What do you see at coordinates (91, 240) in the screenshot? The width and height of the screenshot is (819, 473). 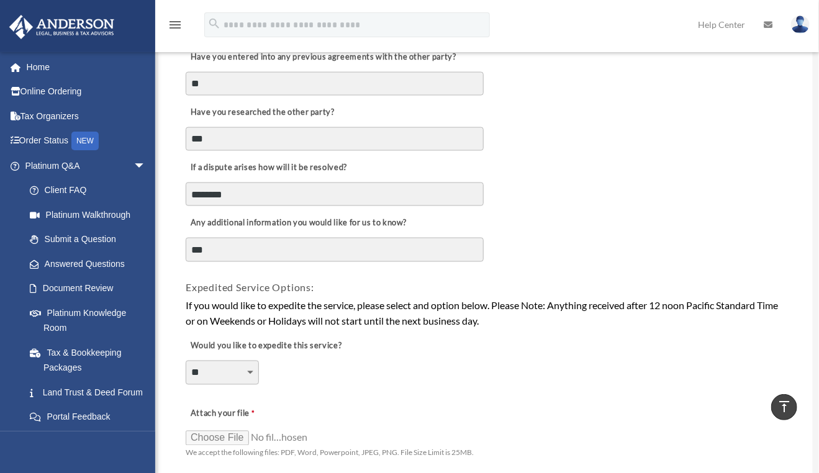 I see `a: Submit a Question` at bounding box center [91, 240].